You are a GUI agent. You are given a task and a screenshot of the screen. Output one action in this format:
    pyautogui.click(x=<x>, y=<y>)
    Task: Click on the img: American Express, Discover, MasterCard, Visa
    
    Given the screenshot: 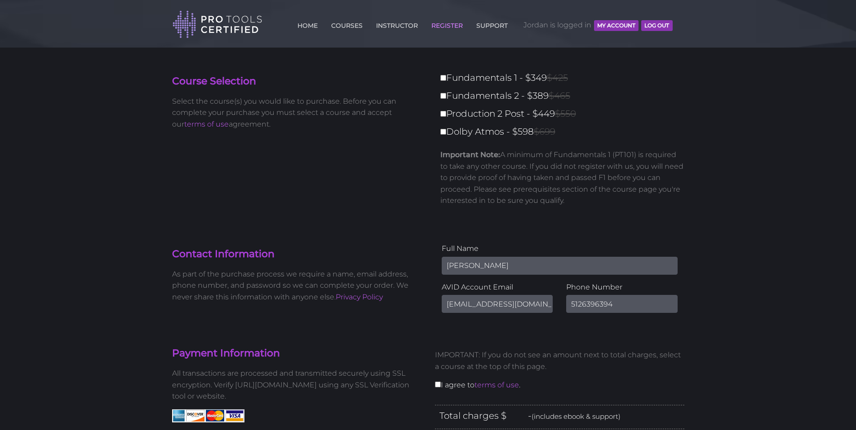 What is the action you would take?
    pyautogui.click(x=208, y=416)
    